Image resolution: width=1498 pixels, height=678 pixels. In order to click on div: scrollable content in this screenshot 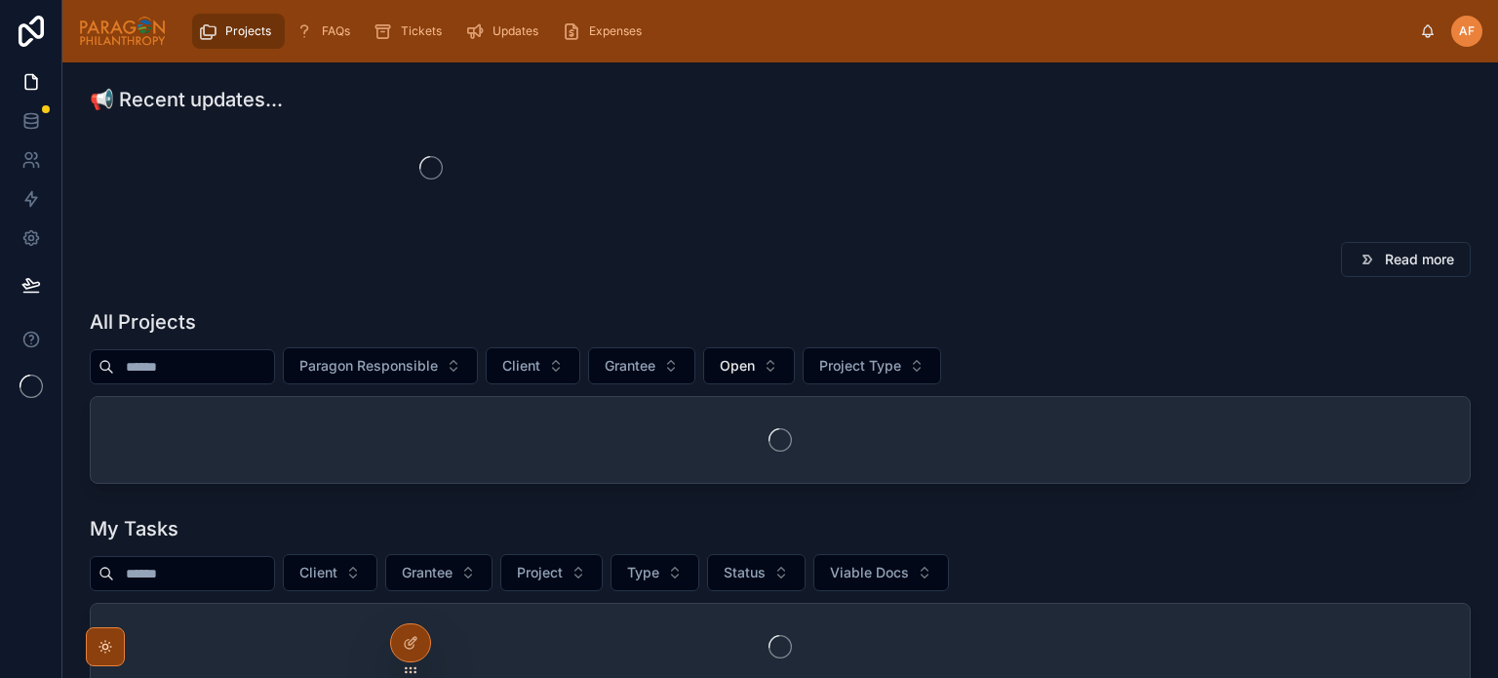, I will do `click(801, 31)`.